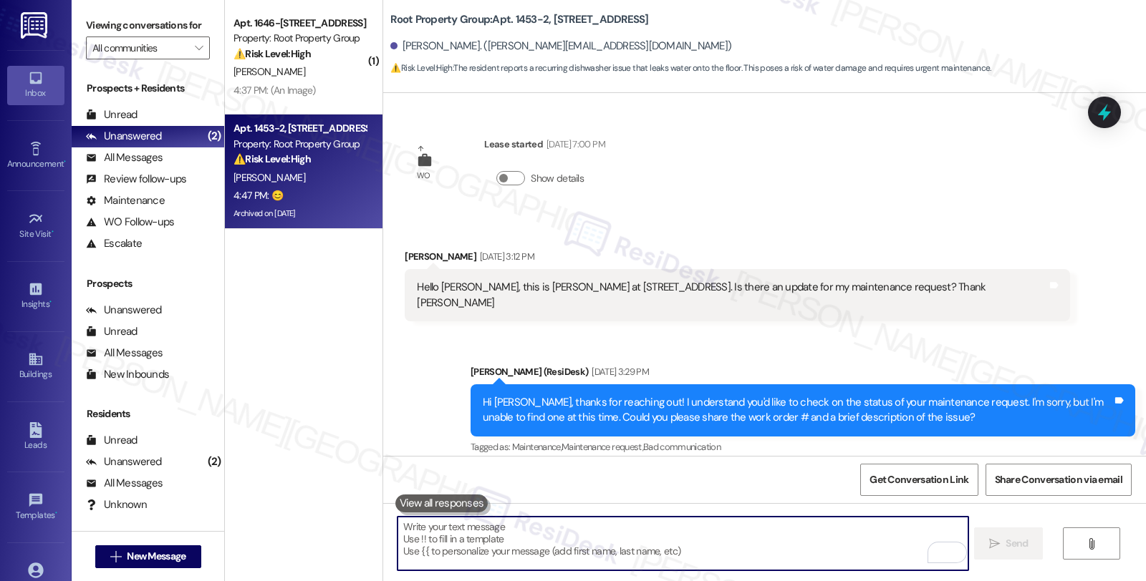 Image resolution: width=1146 pixels, height=581 pixels. I want to click on button: New Message, so click(148, 557).